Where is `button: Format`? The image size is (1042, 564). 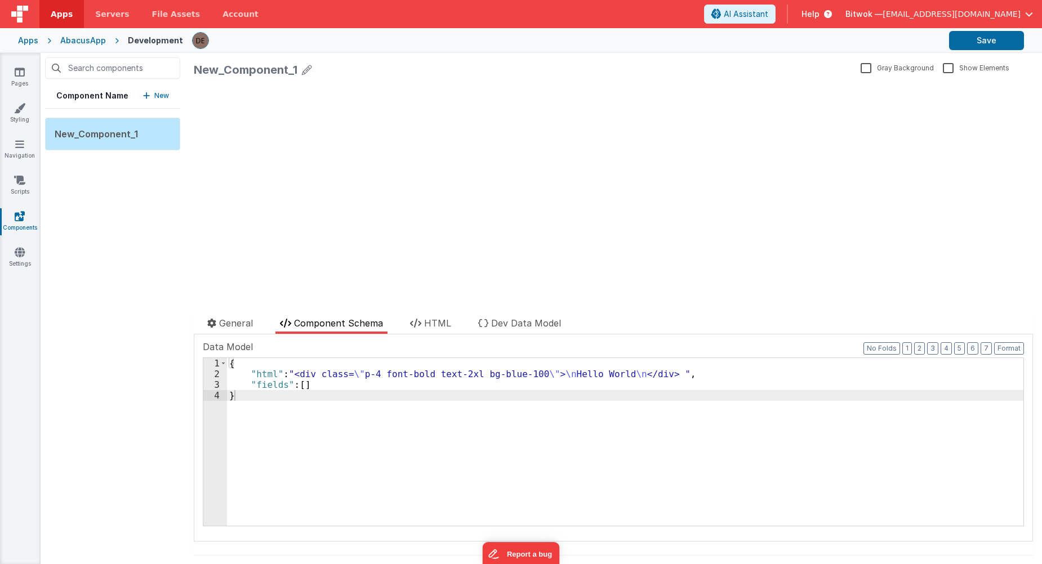 button: Format is located at coordinates (1009, 349).